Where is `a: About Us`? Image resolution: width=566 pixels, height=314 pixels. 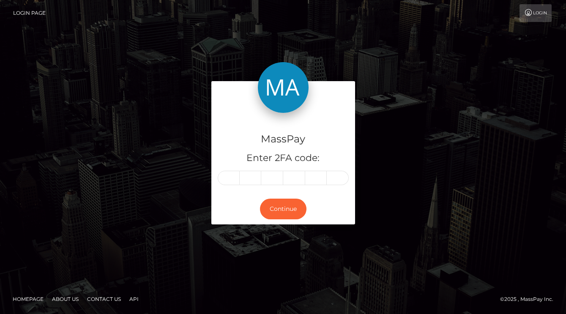 a: About Us is located at coordinates (65, 299).